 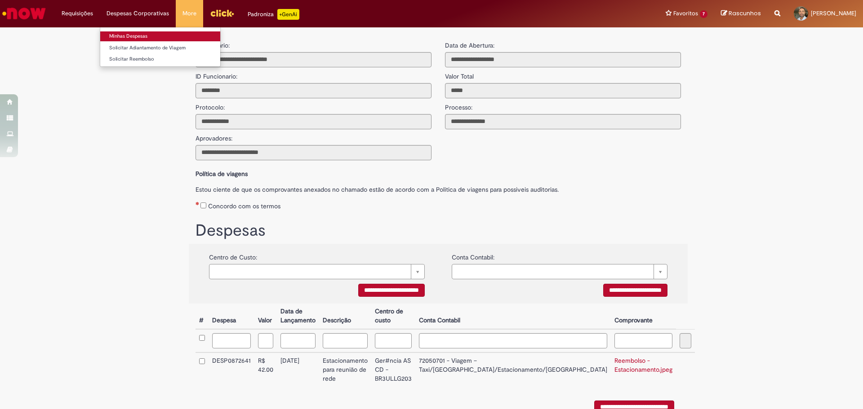 What do you see at coordinates (438, 231) in the screenshot?
I see `h1: Despesas` at bounding box center [438, 231].